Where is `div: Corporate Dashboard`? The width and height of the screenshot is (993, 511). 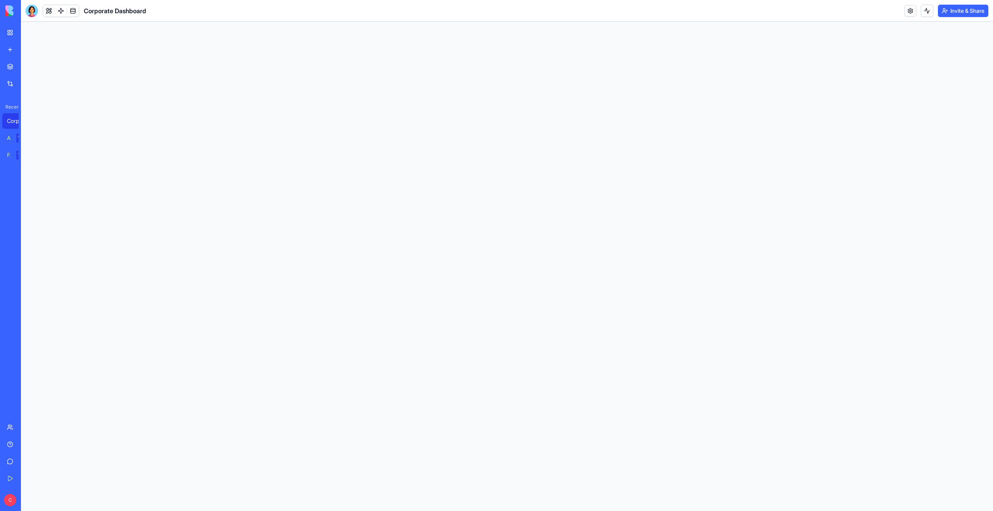
div: Corporate Dashboard is located at coordinates (18, 121).